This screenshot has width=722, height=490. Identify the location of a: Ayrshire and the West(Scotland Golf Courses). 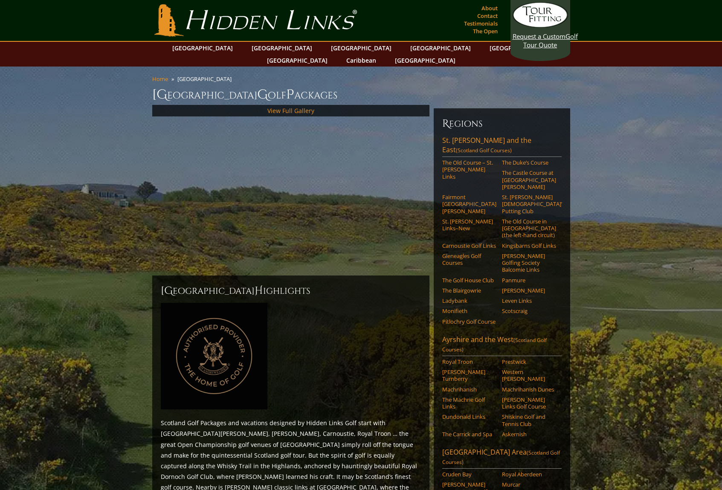
(502, 346).